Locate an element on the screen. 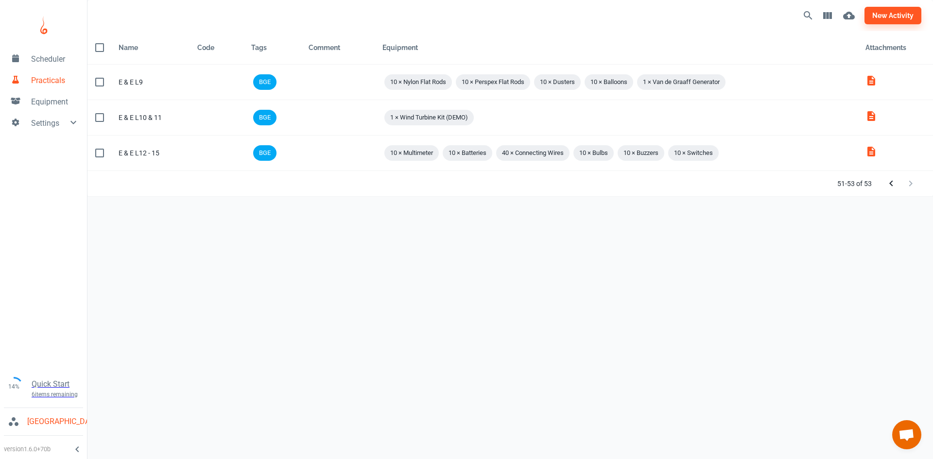 Image resolution: width=933 pixels, height=459 pixels. button: Previous Page is located at coordinates (891, 184).